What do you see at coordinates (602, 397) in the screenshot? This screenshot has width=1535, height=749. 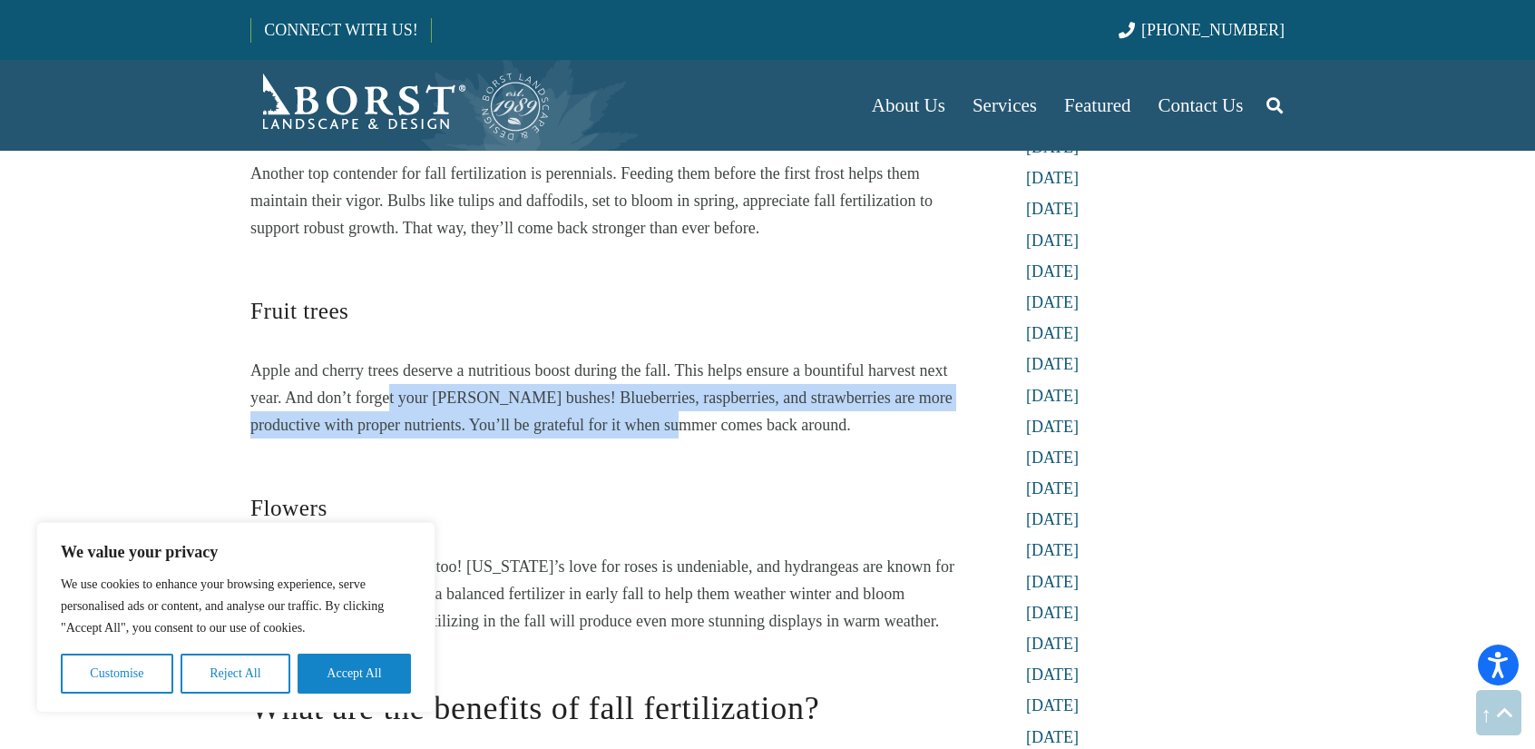 I see `span: Apple and cherry trees deserve a nutritious boost during the fall. This helps ensure a bountiful ...` at bounding box center [602, 397].